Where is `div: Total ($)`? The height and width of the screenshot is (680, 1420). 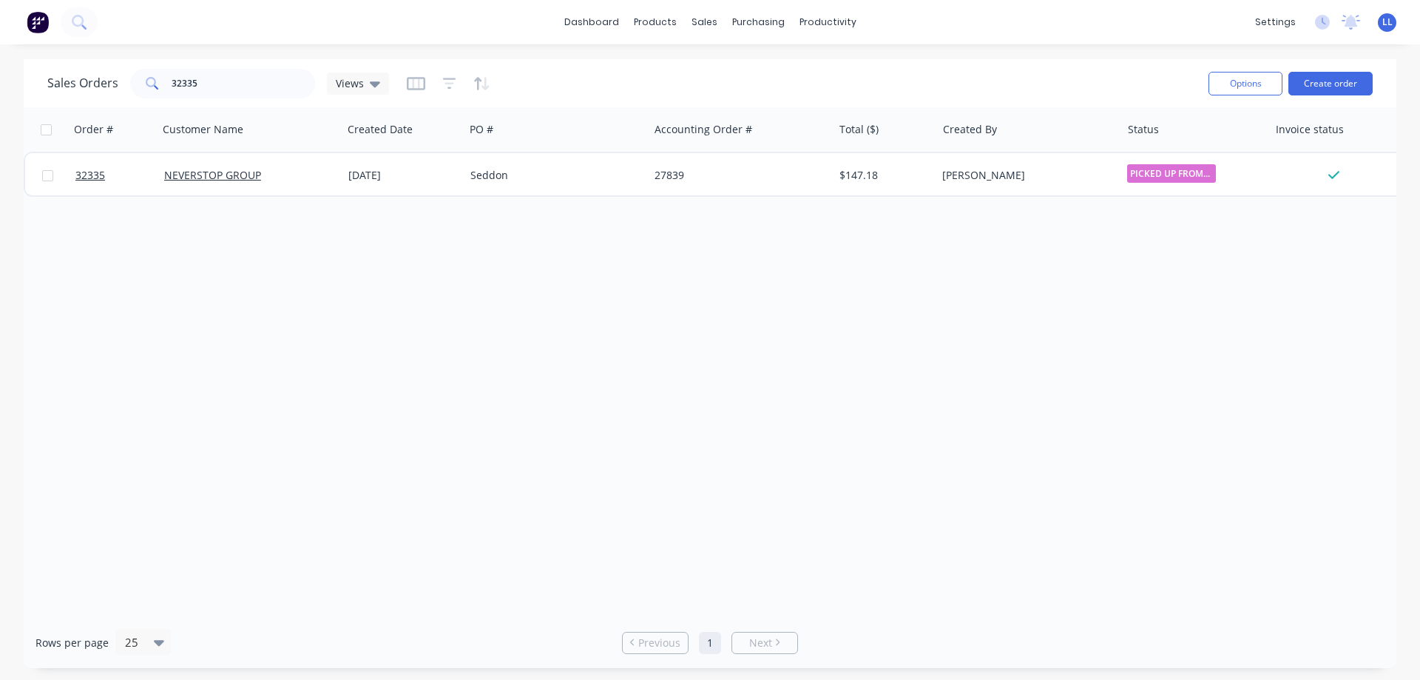 div: Total ($) is located at coordinates (859, 129).